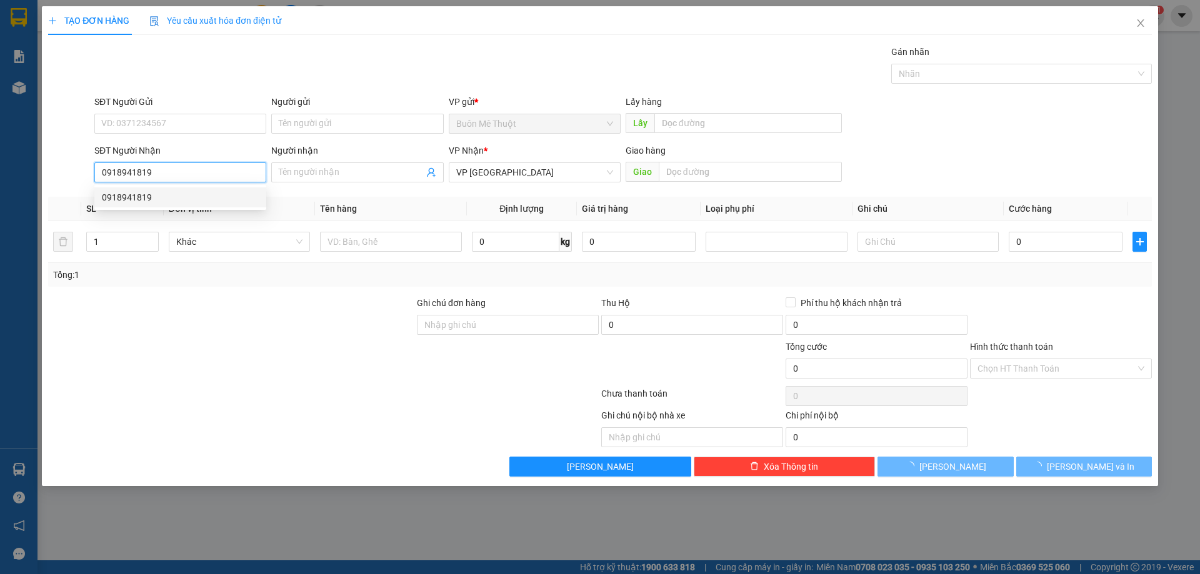 The width and height of the screenshot is (1200, 574). Describe the element at coordinates (692, 418) in the screenshot. I see `div: Ghi chú nội bộ nhà xe` at that location.